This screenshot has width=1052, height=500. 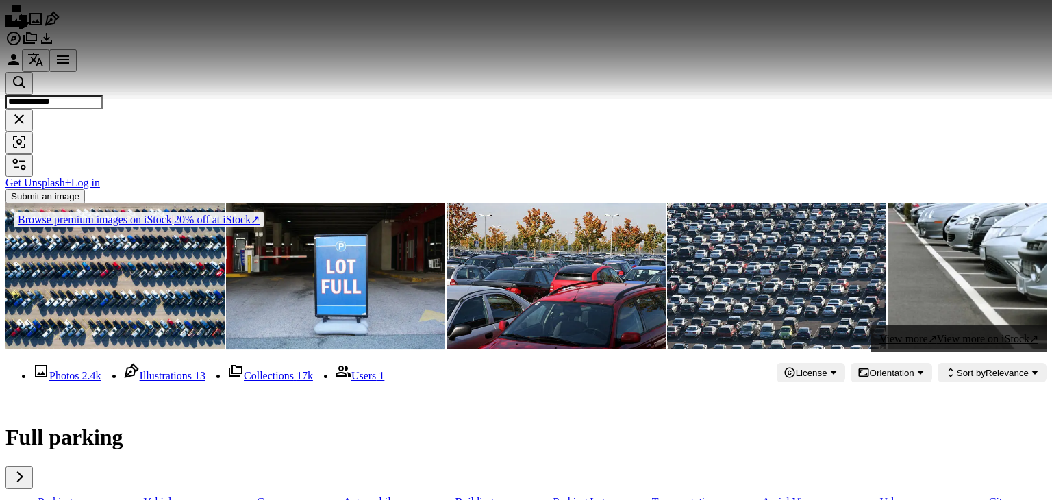 I want to click on a: Photos, so click(x=36, y=23).